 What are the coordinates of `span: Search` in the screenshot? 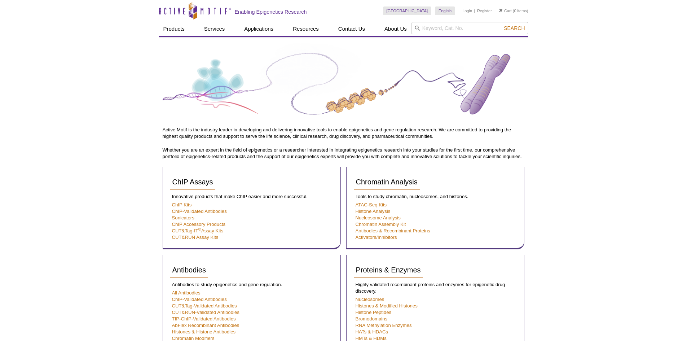 It's located at (514, 28).